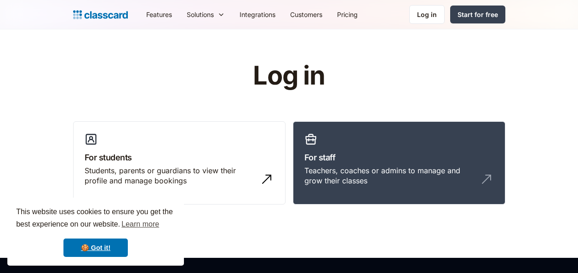  What do you see at coordinates (96, 248) in the screenshot?
I see `a: dismiss cookie message` at bounding box center [96, 248].